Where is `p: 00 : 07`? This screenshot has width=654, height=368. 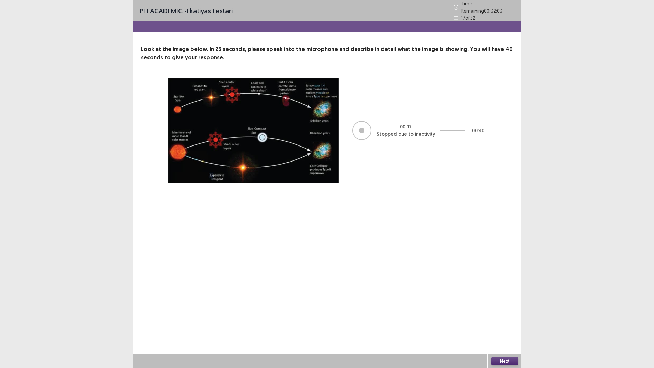 p: 00 : 07 is located at coordinates (406, 127).